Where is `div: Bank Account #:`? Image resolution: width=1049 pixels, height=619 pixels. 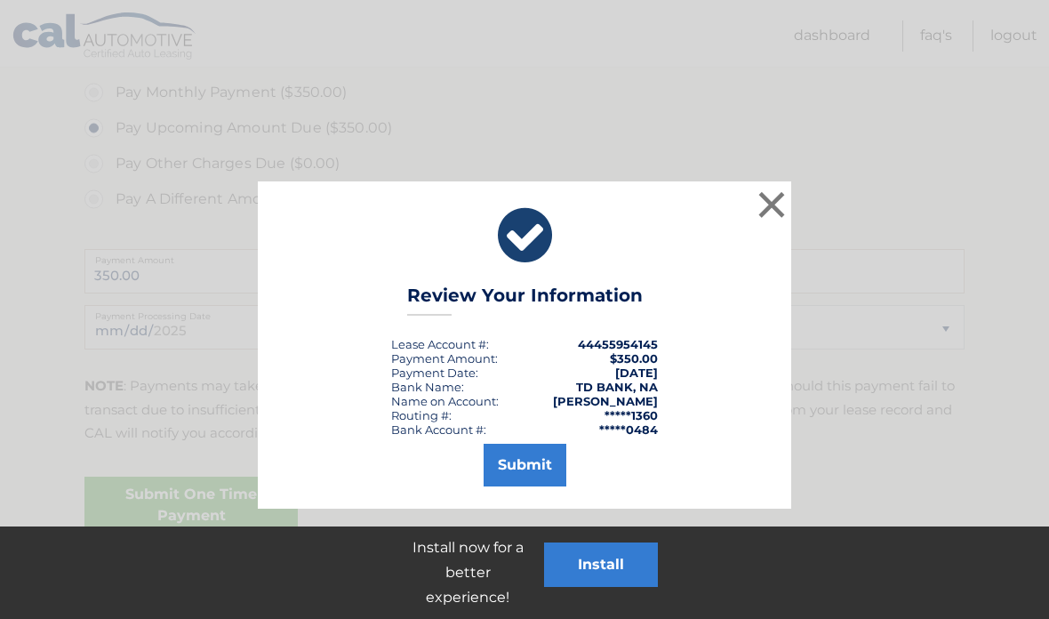
div: Bank Account #: is located at coordinates (438, 429).